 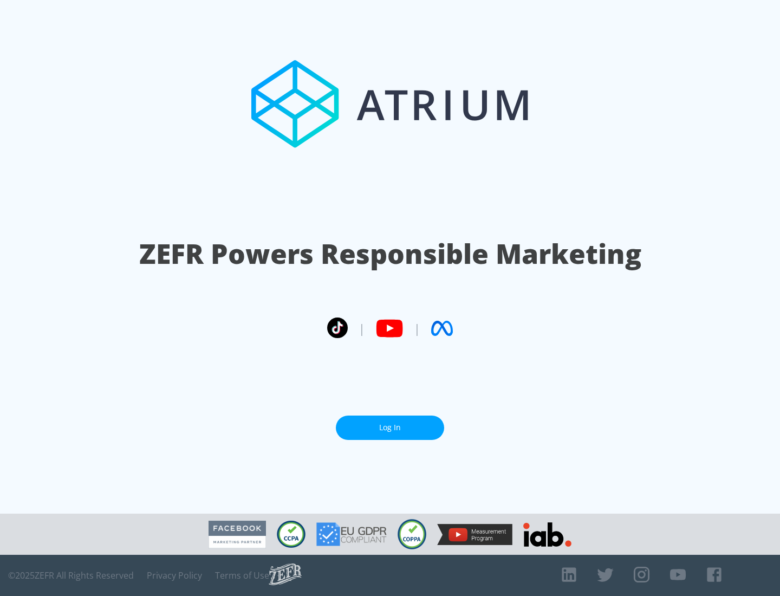 What do you see at coordinates (351, 534) in the screenshot?
I see `img: GDPR Compliant` at bounding box center [351, 534].